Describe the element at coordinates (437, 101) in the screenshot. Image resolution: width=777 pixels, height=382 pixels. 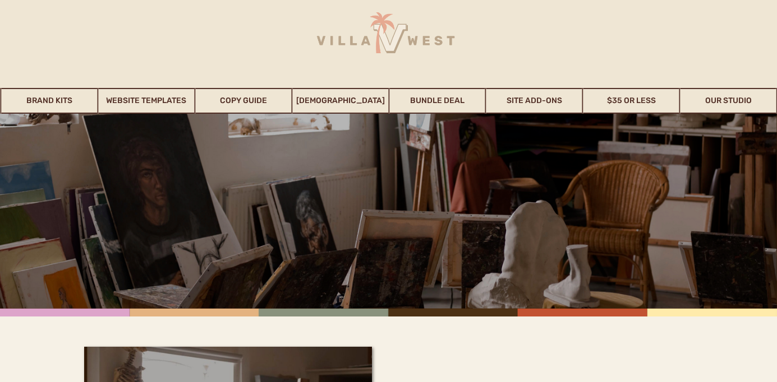
I see `a: Bundle Deal` at that location.